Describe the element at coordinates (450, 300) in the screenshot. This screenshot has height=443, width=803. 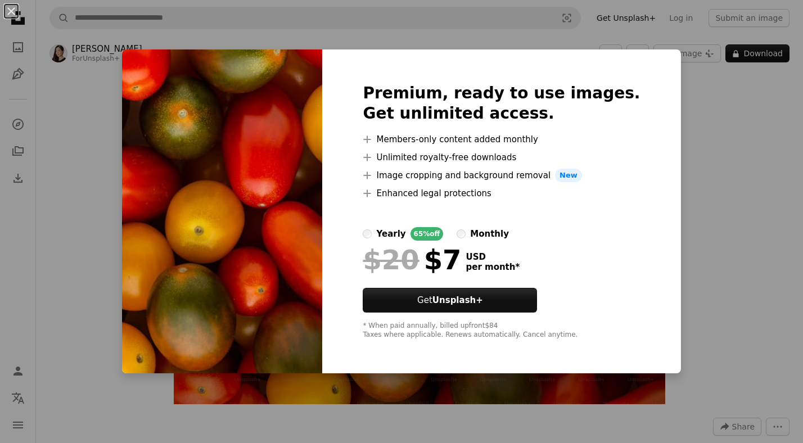
I see `button: GetUnsplash+` at that location.